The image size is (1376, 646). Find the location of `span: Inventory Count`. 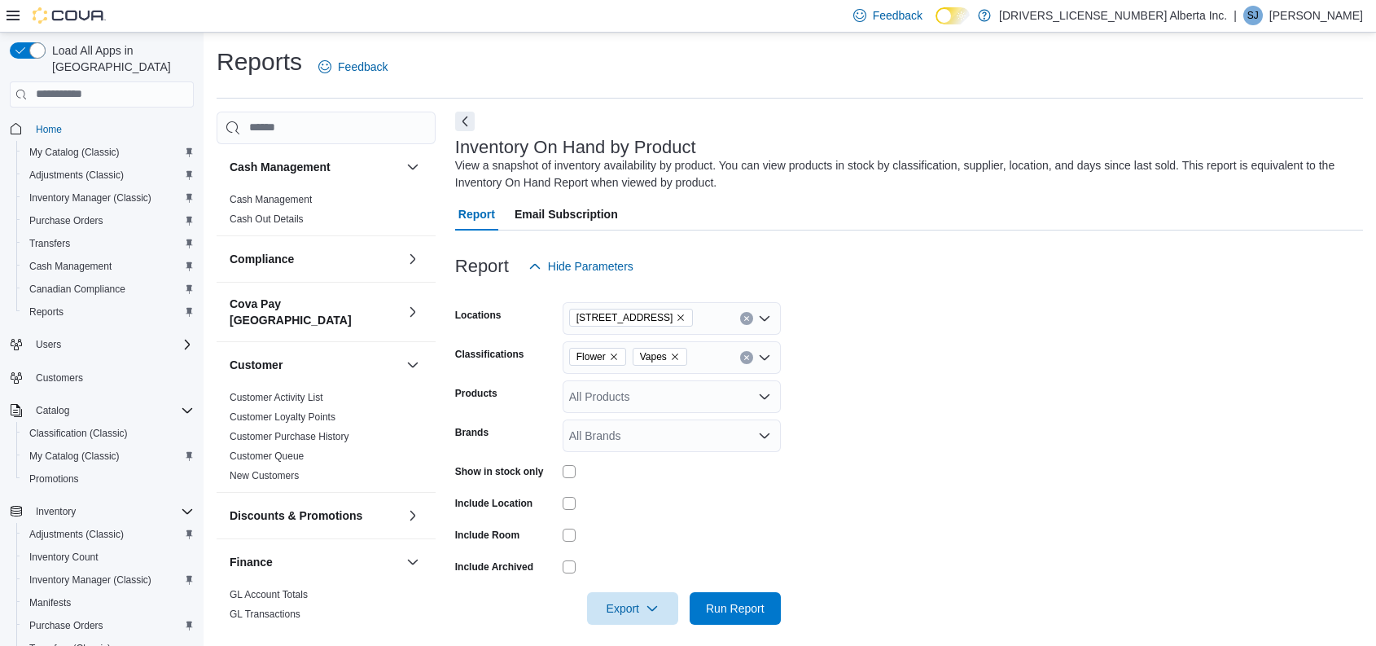

span: Inventory Count is located at coordinates (108, 557).